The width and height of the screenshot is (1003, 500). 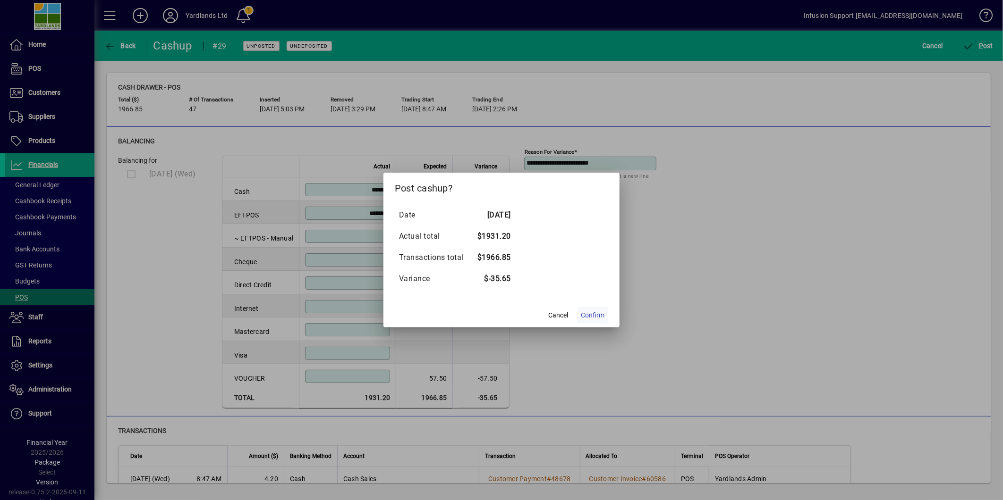 What do you see at coordinates (436, 215) in the screenshot?
I see `td: Date` at bounding box center [436, 215].